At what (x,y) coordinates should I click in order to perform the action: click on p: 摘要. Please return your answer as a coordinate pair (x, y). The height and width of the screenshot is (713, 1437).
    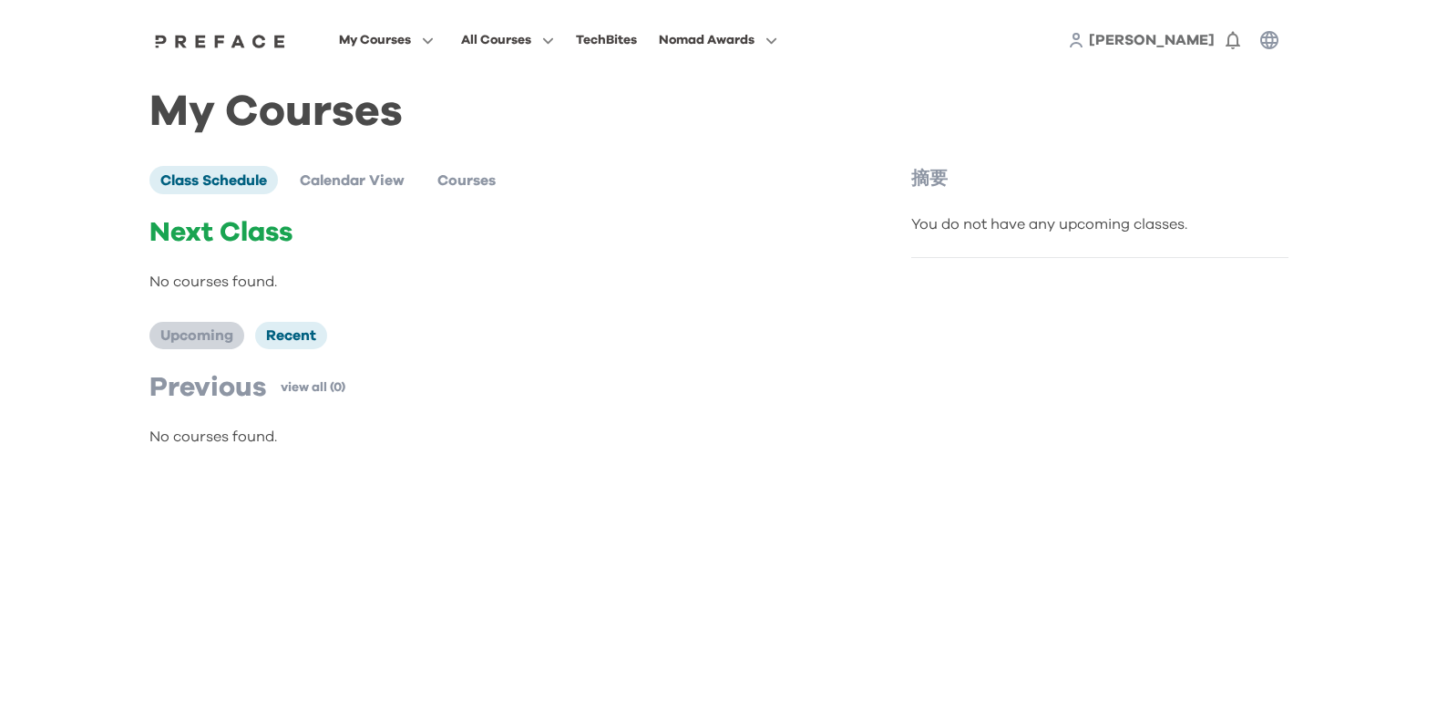
    Looking at the image, I should click on (1100, 179).